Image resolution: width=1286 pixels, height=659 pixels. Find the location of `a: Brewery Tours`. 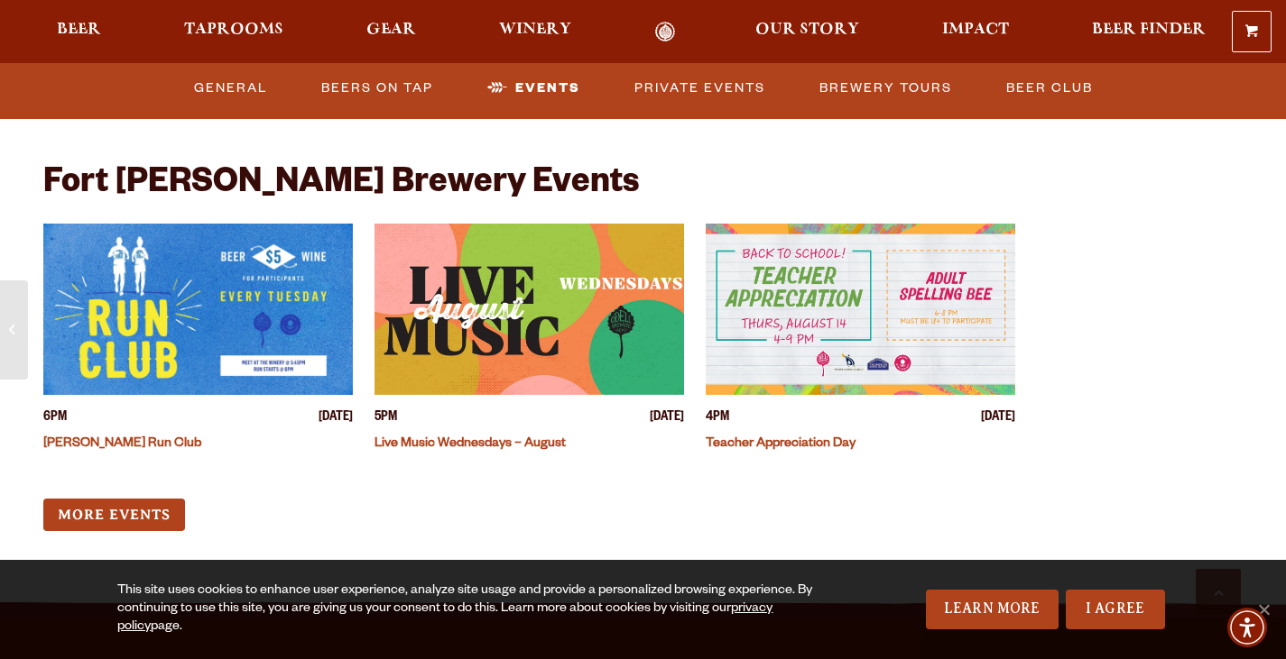

a: Brewery Tours is located at coordinates (885, 88).